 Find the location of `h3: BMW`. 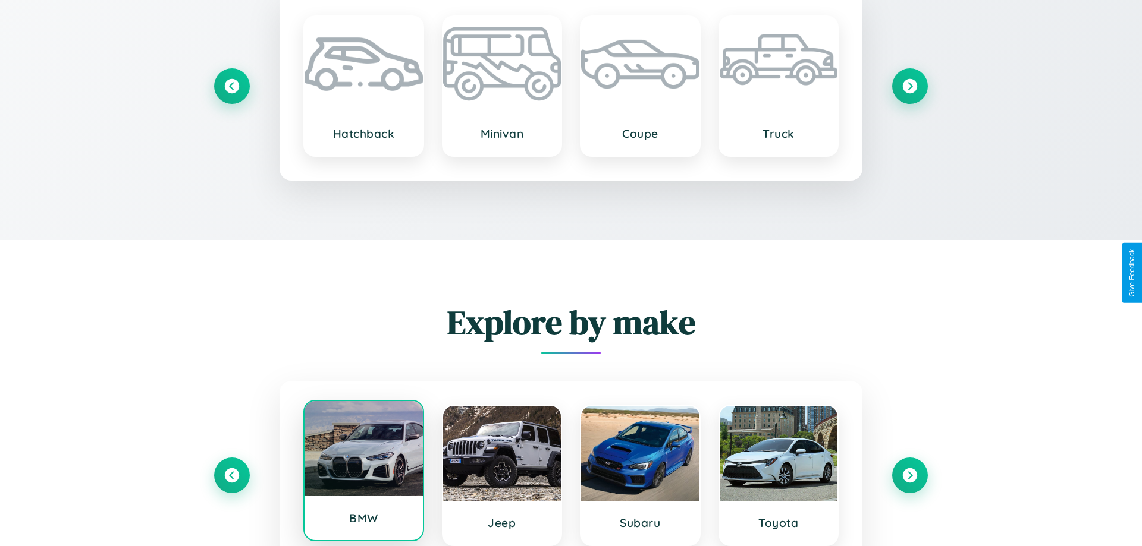

h3: BMW is located at coordinates (363, 518).